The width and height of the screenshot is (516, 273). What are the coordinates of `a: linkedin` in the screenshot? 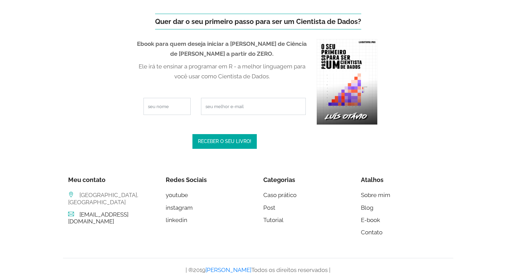 It's located at (176, 220).